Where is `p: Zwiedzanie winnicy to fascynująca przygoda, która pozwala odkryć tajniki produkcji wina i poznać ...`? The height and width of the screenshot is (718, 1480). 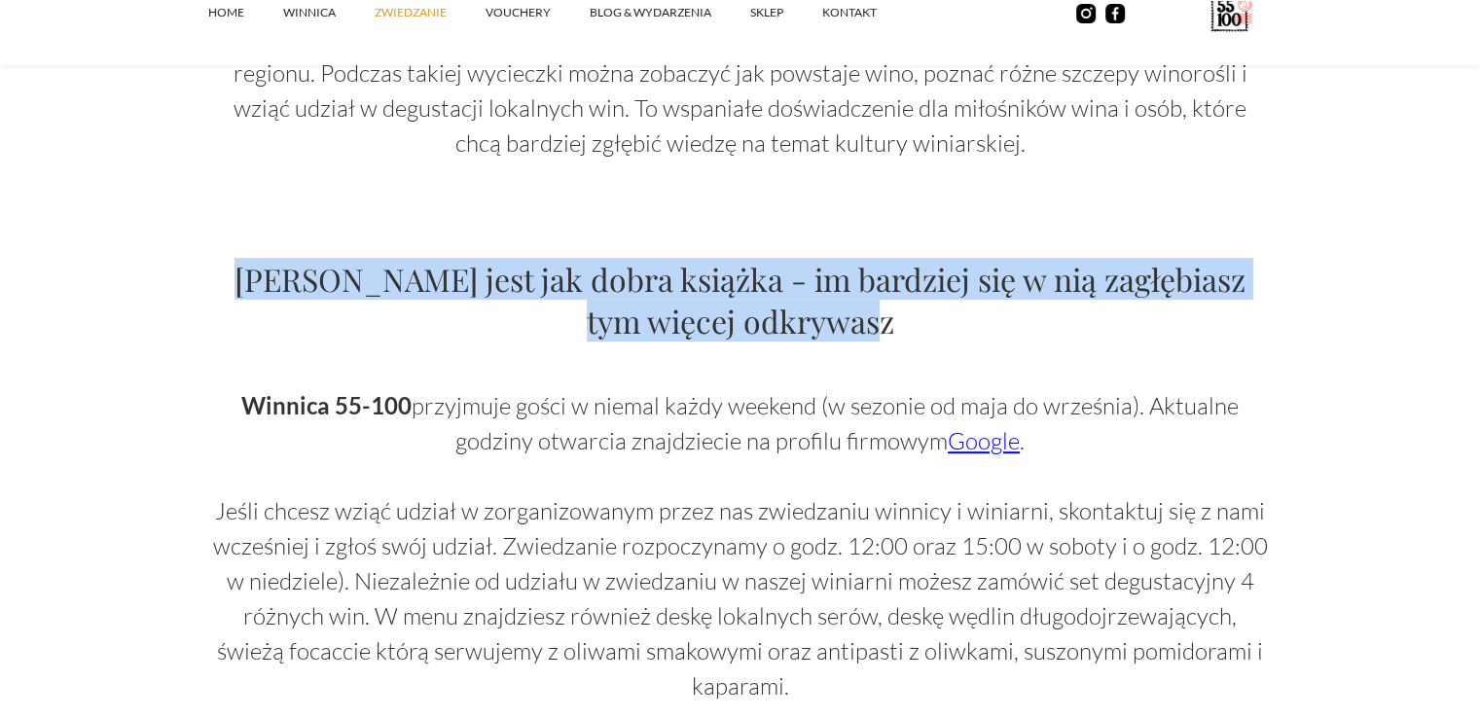 p: Zwiedzanie winnicy to fascynująca przygoda, która pozwala odkryć tajniki produkcji wina i poznać ... is located at coordinates (741, 90).